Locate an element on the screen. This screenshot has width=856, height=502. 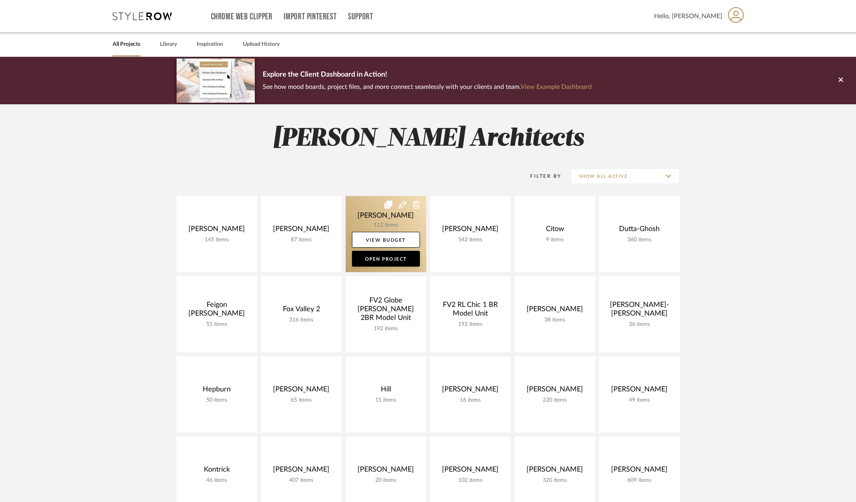
a: Library is located at coordinates (168, 44).